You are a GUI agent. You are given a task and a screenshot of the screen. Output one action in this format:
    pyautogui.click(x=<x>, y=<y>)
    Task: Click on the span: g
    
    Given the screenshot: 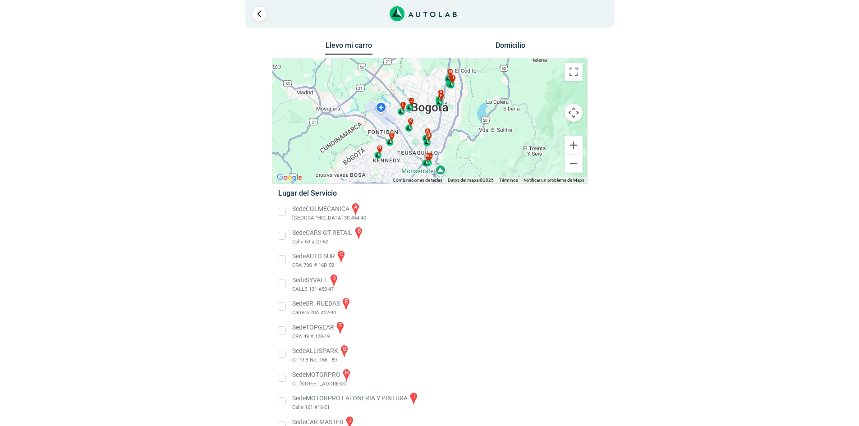 What is the action you would take?
    pyautogui.click(x=450, y=72)
    